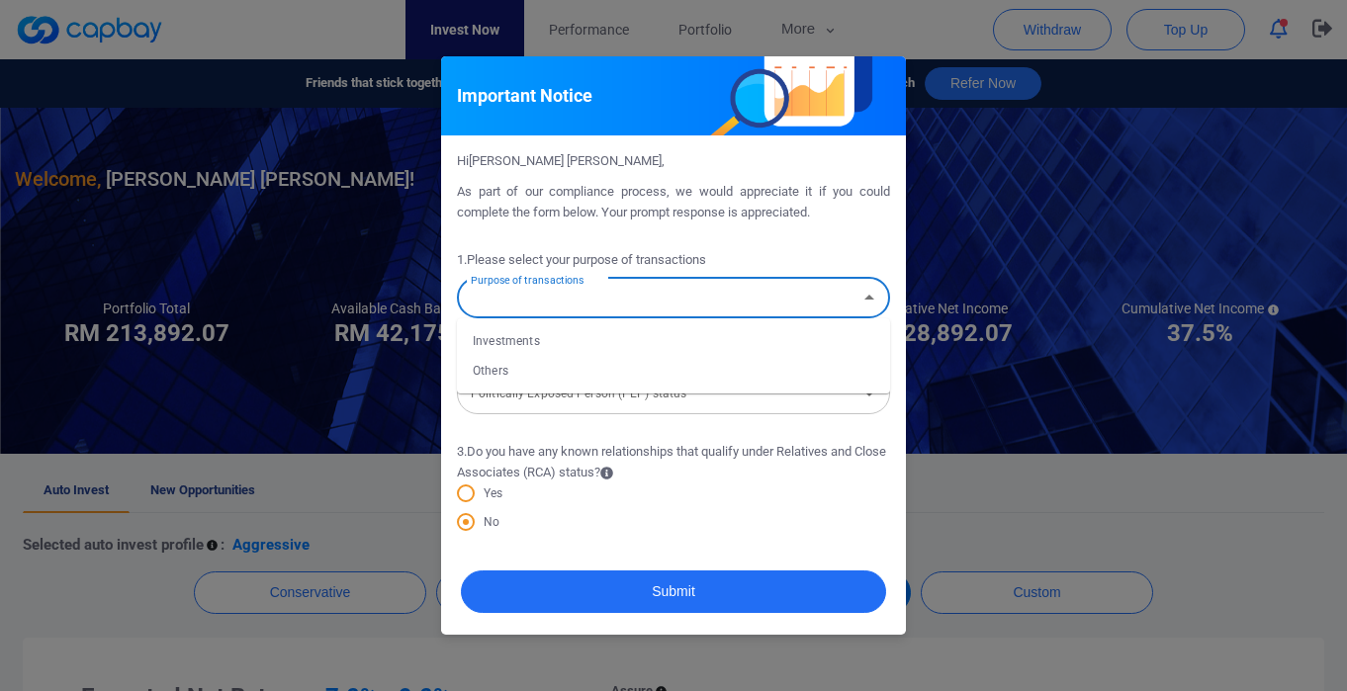 This screenshot has height=691, width=1347. What do you see at coordinates (524, 96) in the screenshot?
I see `h5: Important Notice` at bounding box center [524, 96].